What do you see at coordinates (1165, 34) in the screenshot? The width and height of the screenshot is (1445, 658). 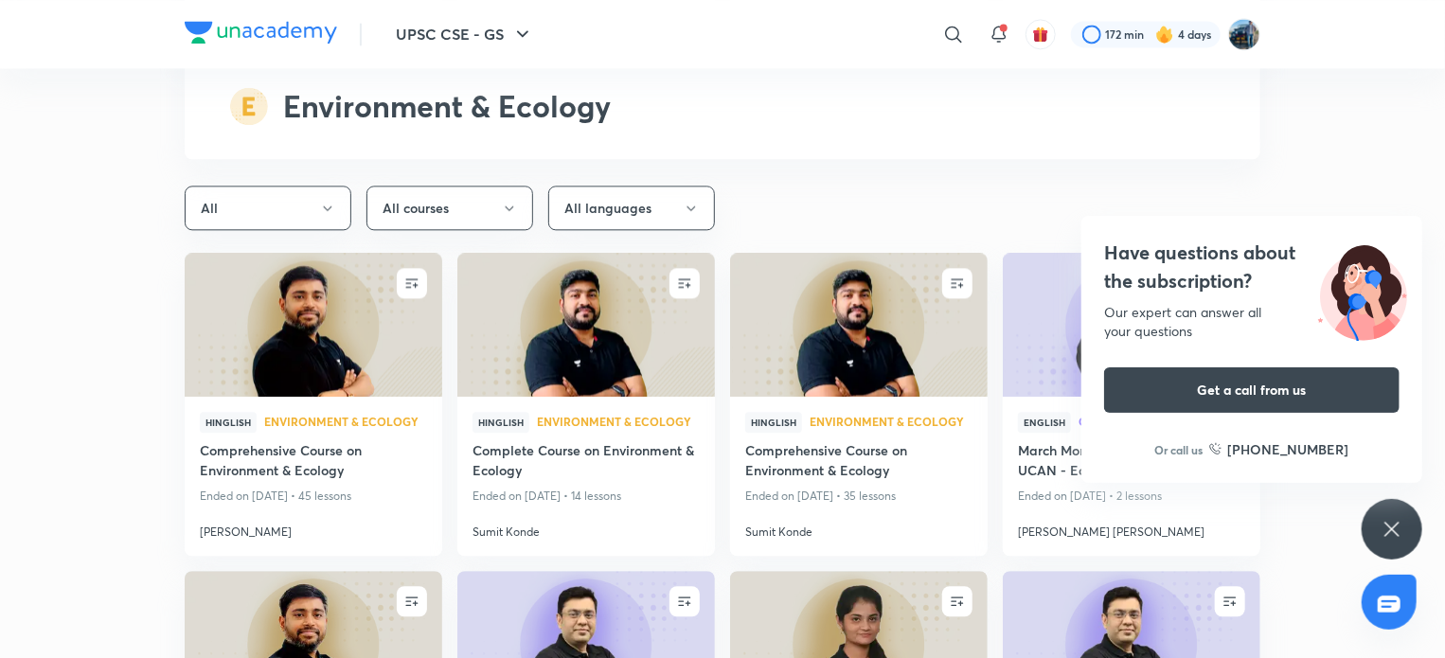 I see `img: streak` at bounding box center [1165, 34].